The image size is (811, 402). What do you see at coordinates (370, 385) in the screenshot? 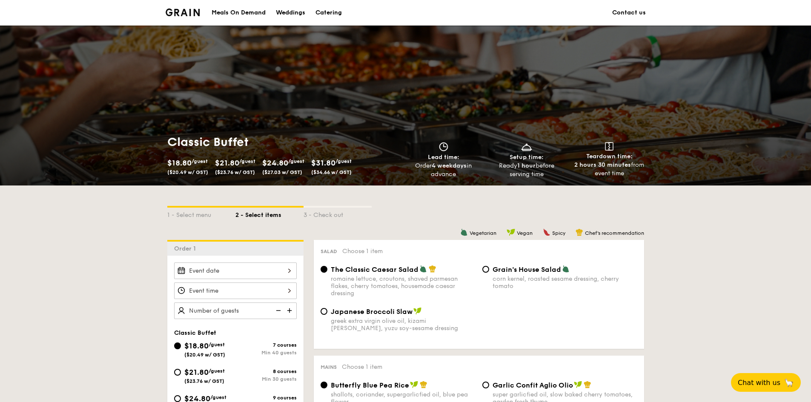
I see `span: Butterfly Blue Pea Rice` at bounding box center [370, 385].